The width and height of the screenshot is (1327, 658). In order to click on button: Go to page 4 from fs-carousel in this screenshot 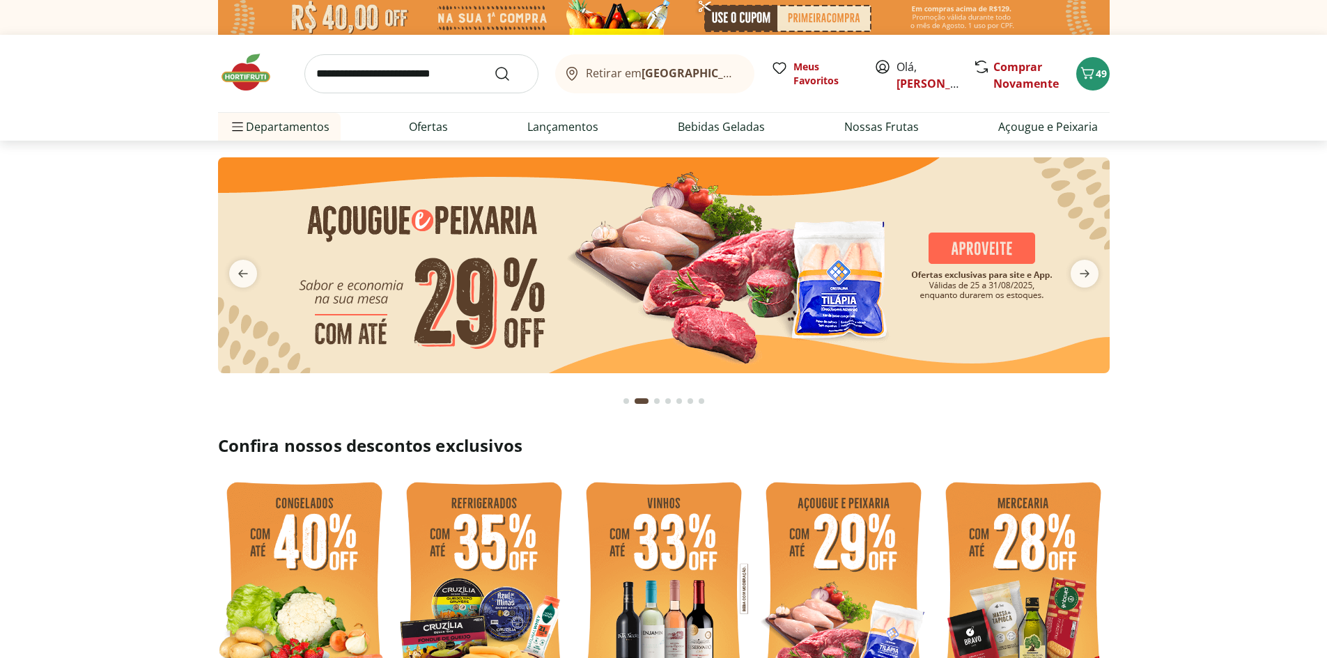, I will do `click(668, 401)`.